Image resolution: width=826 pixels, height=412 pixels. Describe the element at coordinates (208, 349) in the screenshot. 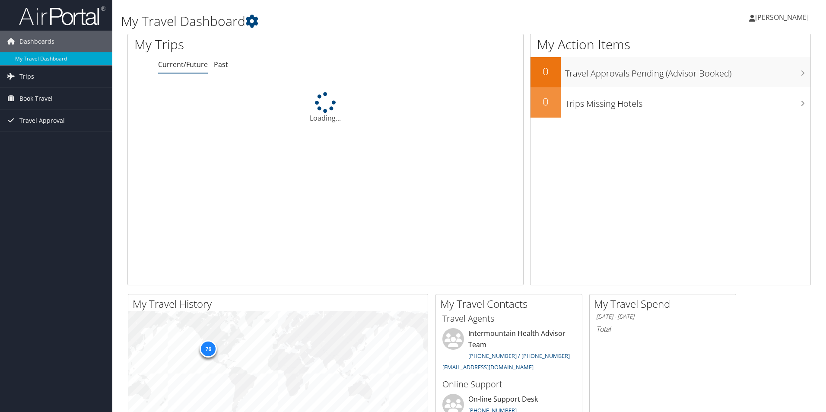

I see `div: 76` at that location.